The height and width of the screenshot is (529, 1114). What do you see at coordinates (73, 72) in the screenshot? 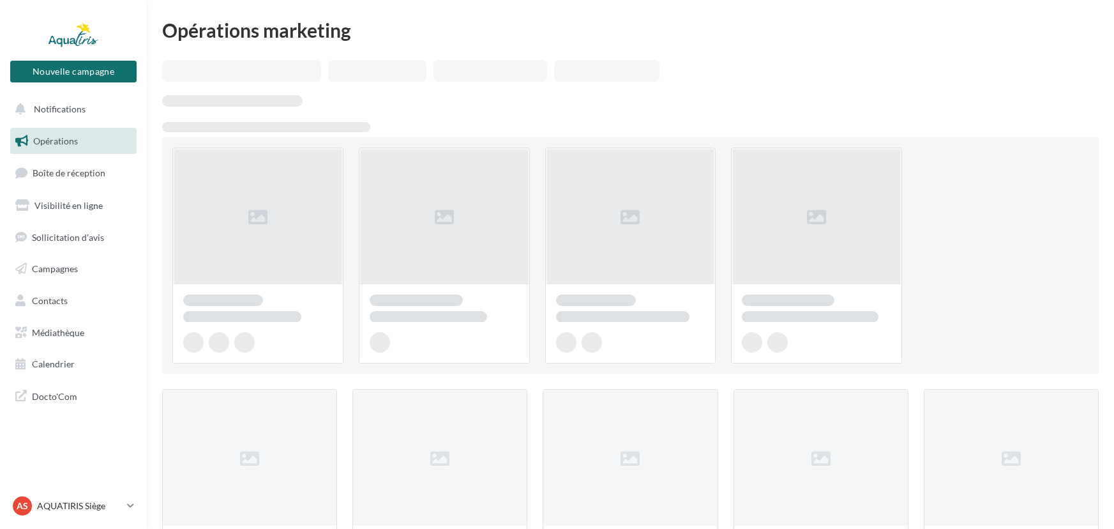
I see `button: Nouvelle campagne` at bounding box center [73, 72].